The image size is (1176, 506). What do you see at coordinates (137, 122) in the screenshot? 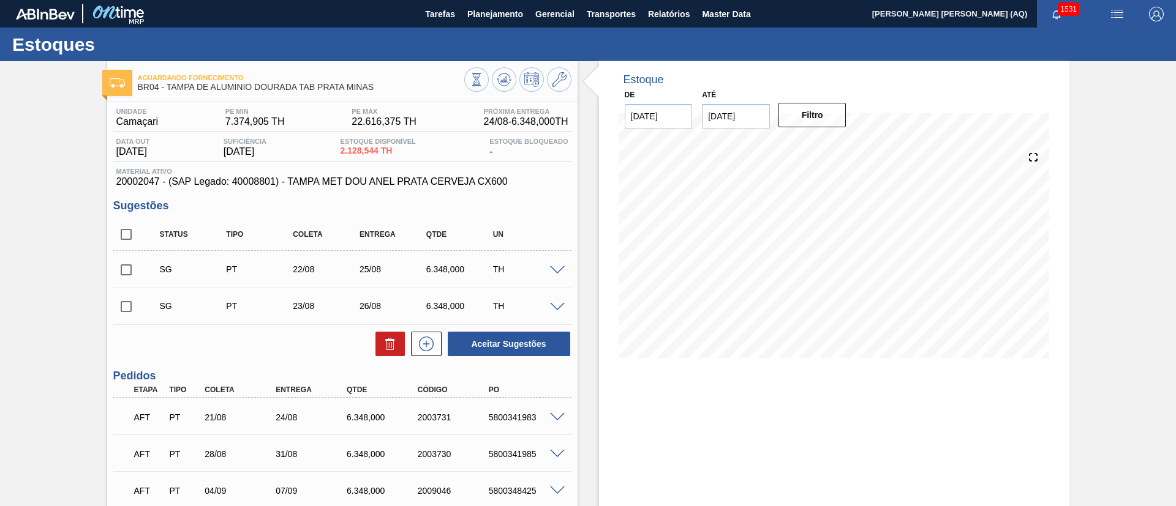
I see `span: Camaçari` at bounding box center [137, 122].